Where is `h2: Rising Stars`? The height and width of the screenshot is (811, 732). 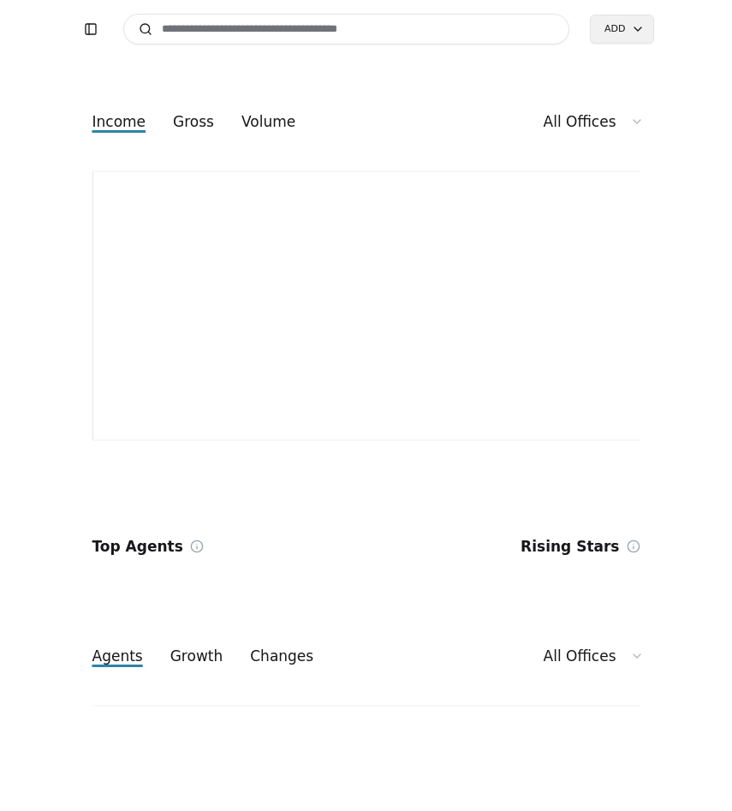 h2: Rising Stars is located at coordinates (570, 547).